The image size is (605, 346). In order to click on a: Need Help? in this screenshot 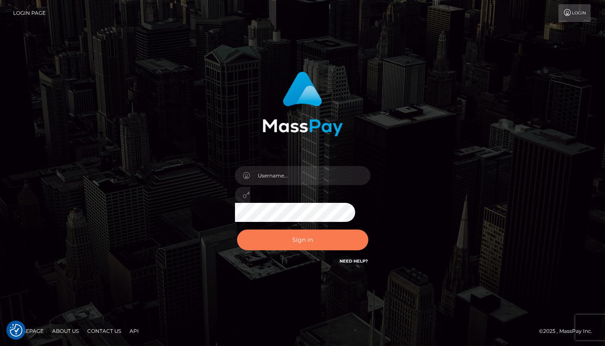, I will do `click(354, 261)`.